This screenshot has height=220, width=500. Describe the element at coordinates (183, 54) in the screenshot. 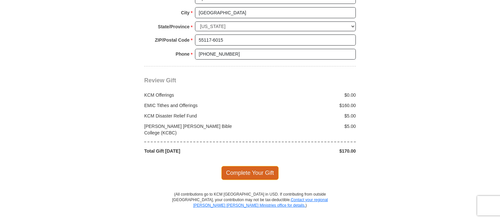

I see `strong: Phone` at that location.